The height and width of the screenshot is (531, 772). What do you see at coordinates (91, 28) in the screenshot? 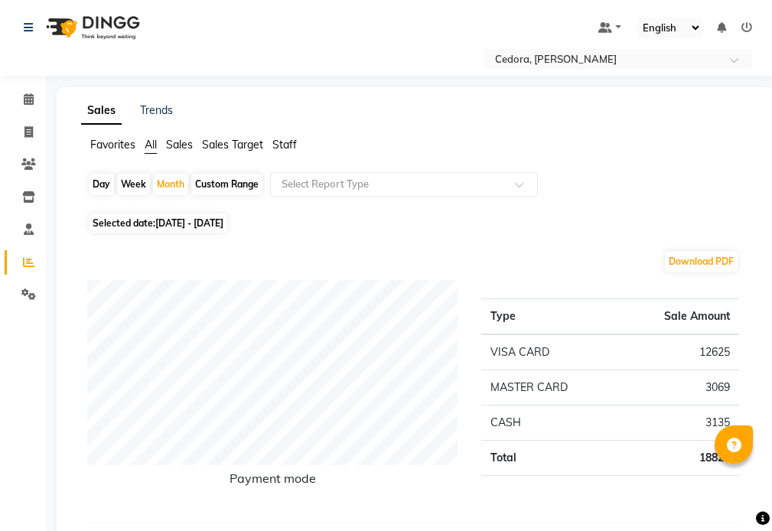
I see `img: logo` at bounding box center [91, 28].